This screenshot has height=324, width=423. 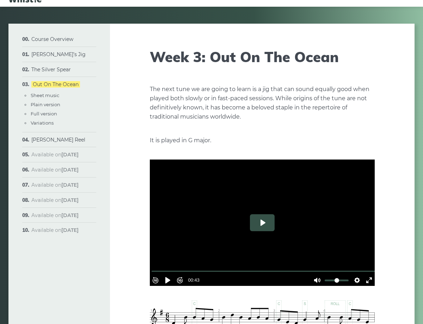 I want to click on h1: Week 3: Out On The Ocean, so click(x=262, y=57).